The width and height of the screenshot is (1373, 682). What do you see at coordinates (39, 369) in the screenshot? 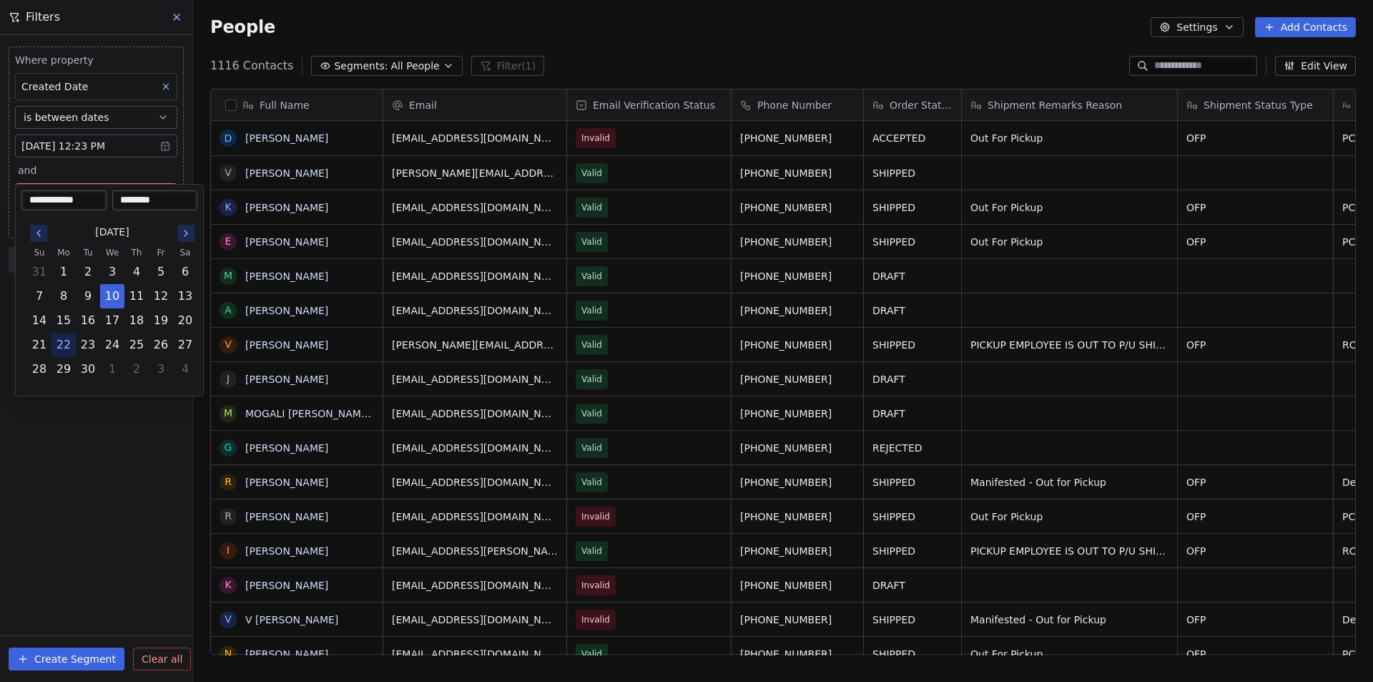
I see `button: Sunday, September 28th, 2025` at bounding box center [39, 369].